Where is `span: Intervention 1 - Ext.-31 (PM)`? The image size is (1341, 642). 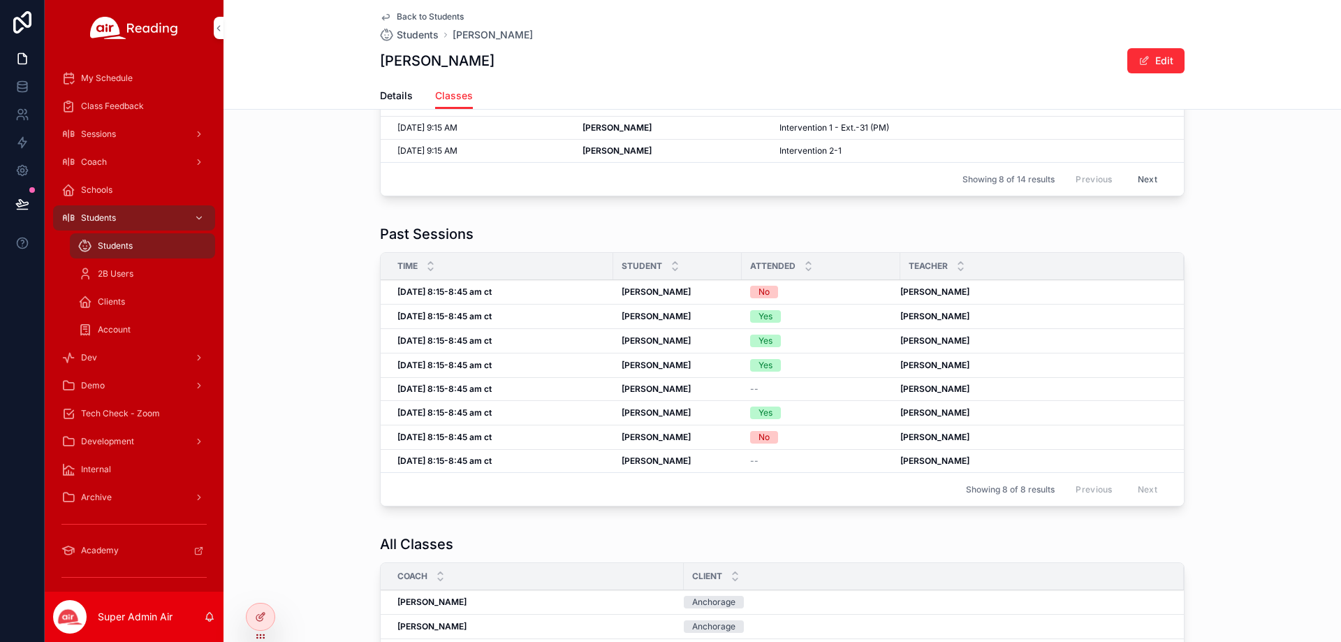
span: Intervention 1 - Ext.-31 (PM) is located at coordinates (834, 128).